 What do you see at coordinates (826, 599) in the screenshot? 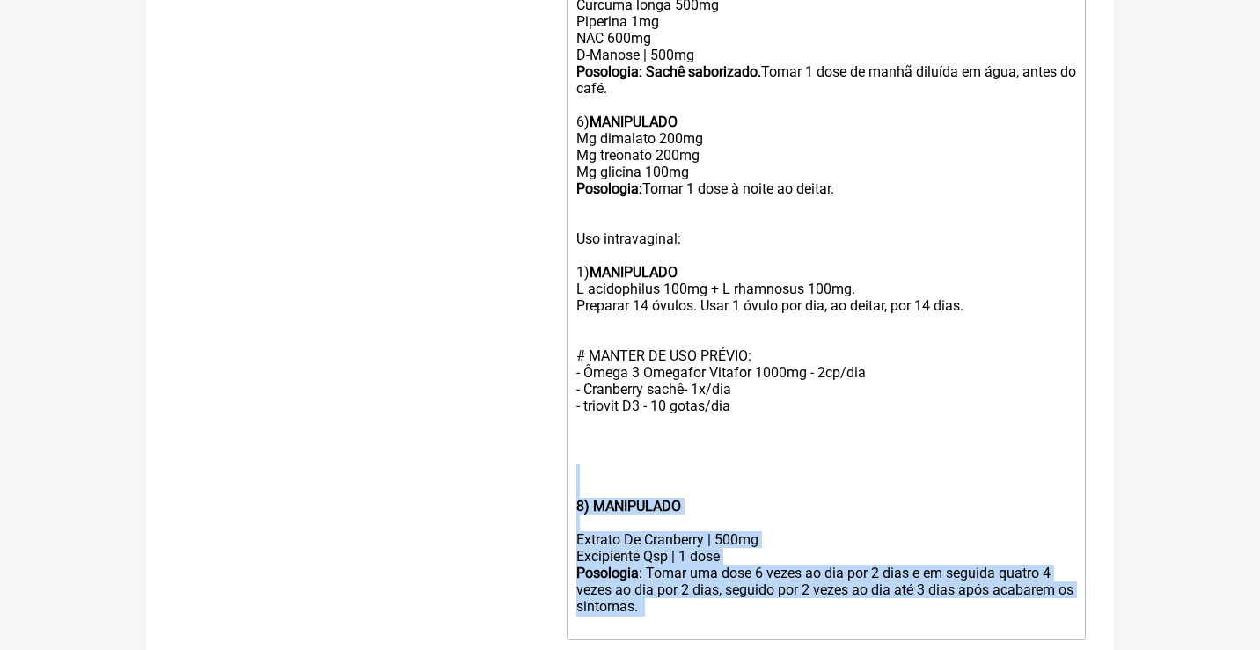
I see `div: : Tomar uma dose 6 vezes ao dia por 2 dias e em seguida quatro 4 vezes ao dia por 2 dias, seguido...` at bounding box center [826, 599].